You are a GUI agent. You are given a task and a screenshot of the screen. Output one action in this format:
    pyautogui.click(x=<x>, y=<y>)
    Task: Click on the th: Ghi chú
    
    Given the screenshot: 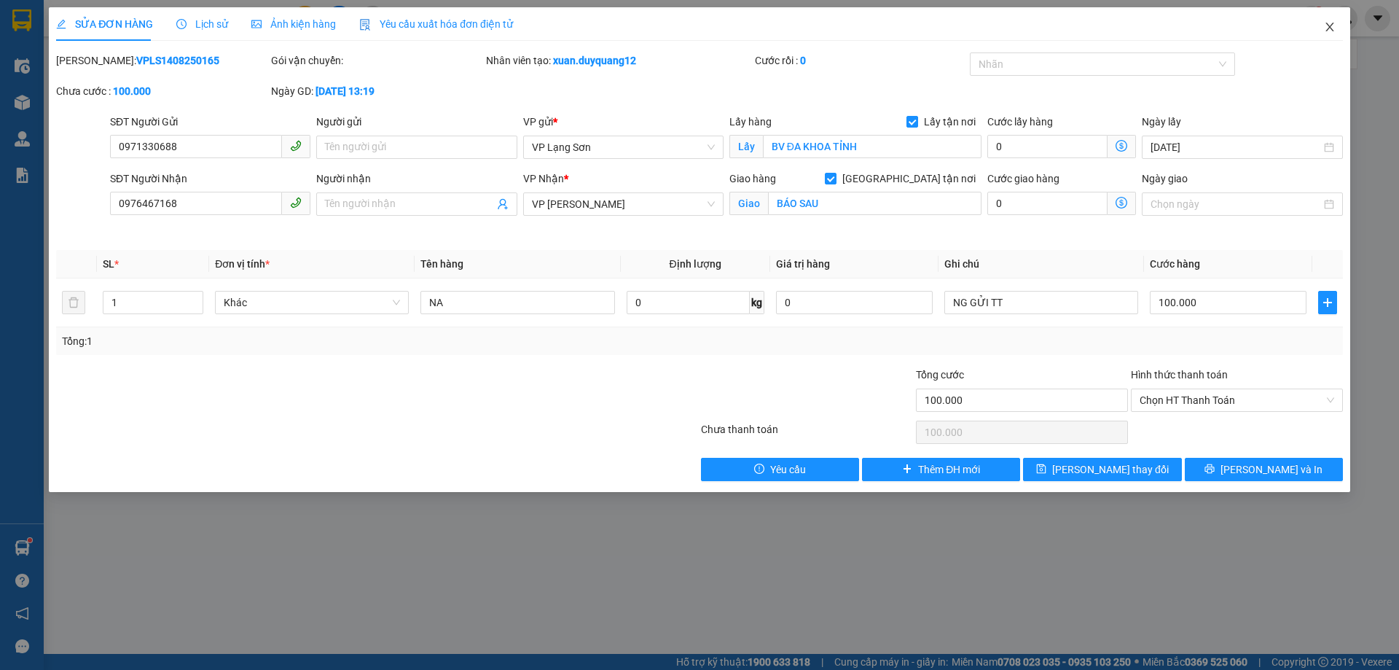 What is the action you would take?
    pyautogui.click(x=1041, y=264)
    